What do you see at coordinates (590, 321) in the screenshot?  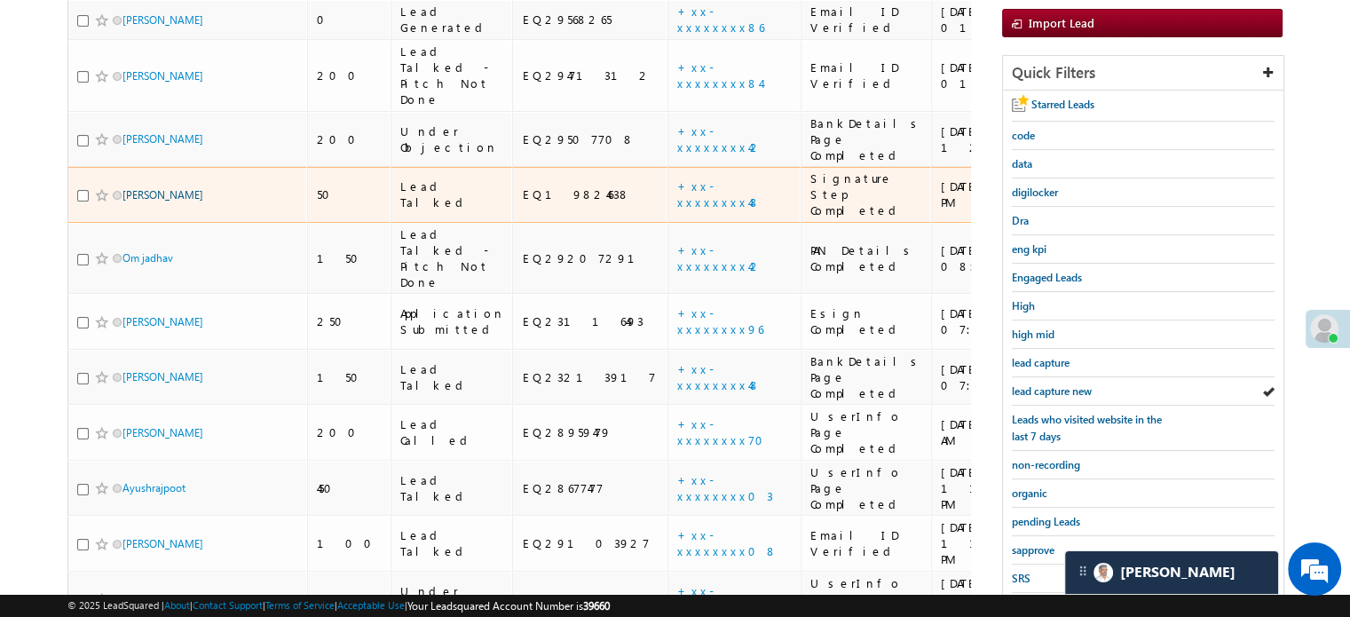 I see `div: EQ23116493` at bounding box center [590, 321].